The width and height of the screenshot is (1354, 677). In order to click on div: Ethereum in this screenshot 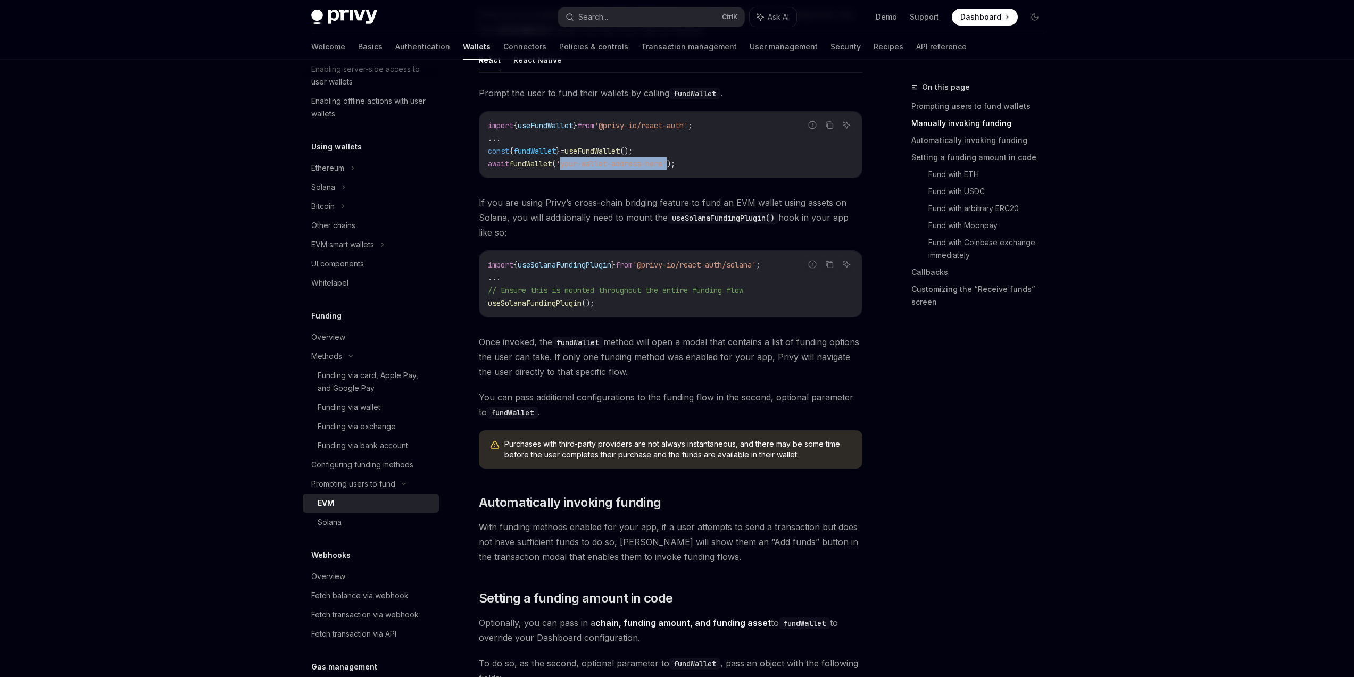, I will do `click(328, 168)`.